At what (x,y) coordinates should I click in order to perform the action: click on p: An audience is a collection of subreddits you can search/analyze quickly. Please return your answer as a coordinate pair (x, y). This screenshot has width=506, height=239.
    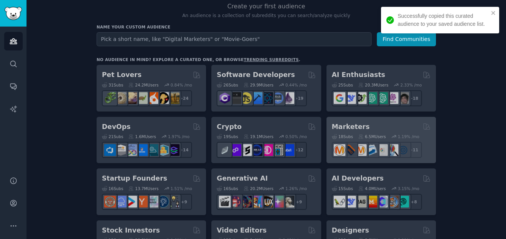
    Looking at the image, I should click on (266, 16).